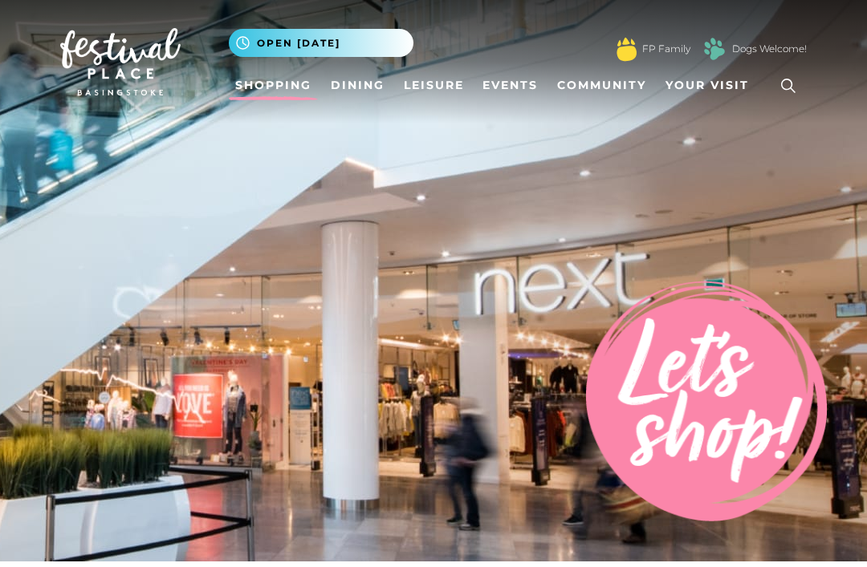 This screenshot has width=867, height=567. What do you see at coordinates (666, 49) in the screenshot?
I see `a: FP Family` at bounding box center [666, 49].